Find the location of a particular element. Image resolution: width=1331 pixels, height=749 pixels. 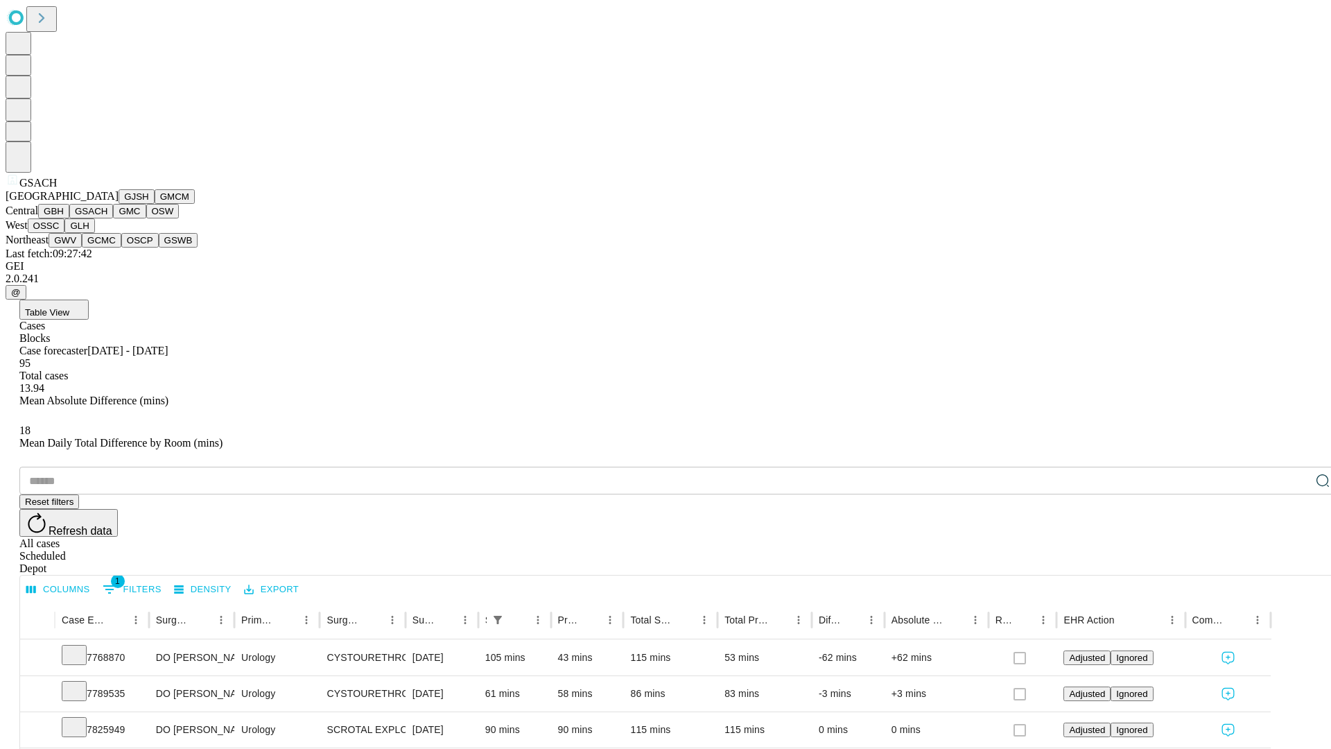

span: Case forecaster is located at coordinates (53, 350).